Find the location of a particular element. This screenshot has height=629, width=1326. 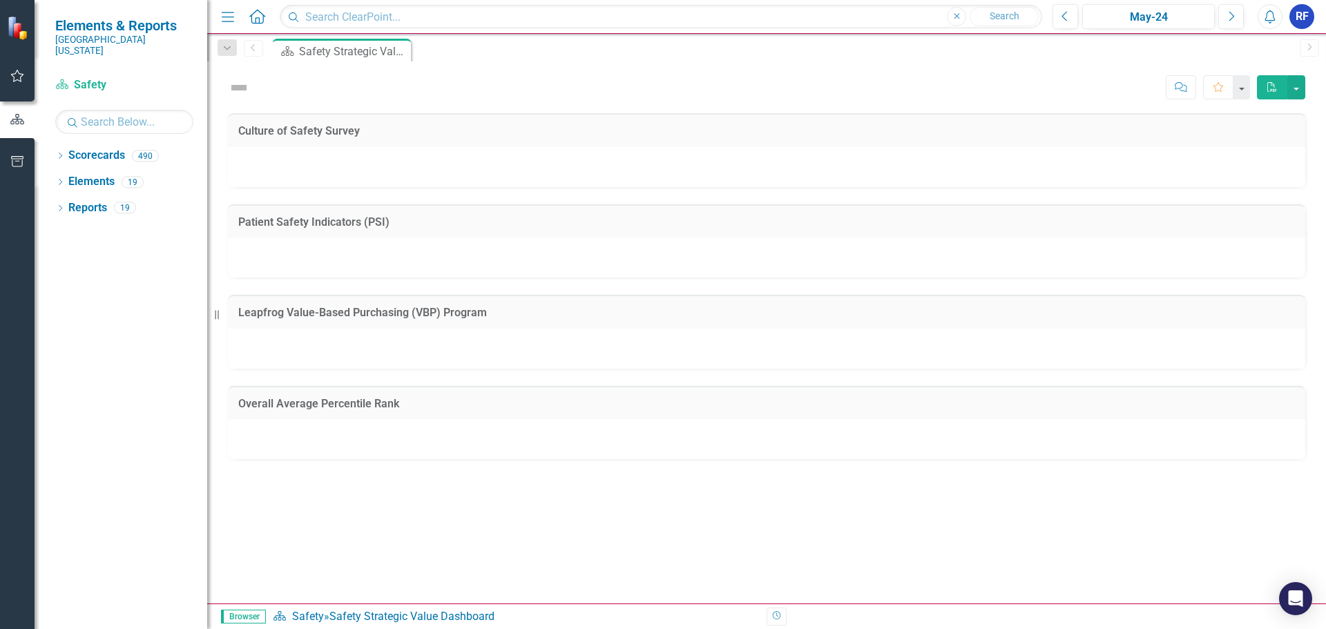

input: Search Below... is located at coordinates (124, 122).